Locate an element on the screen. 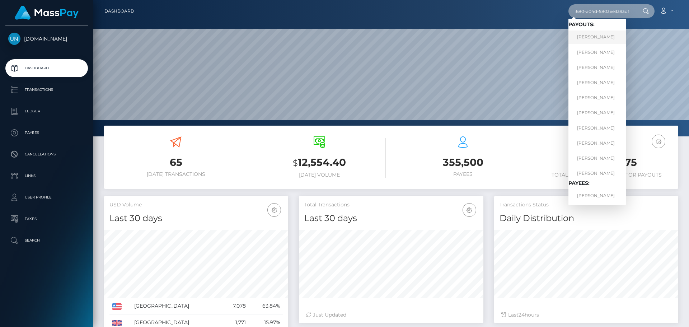  td: 63.84% is located at coordinates (266, 306).